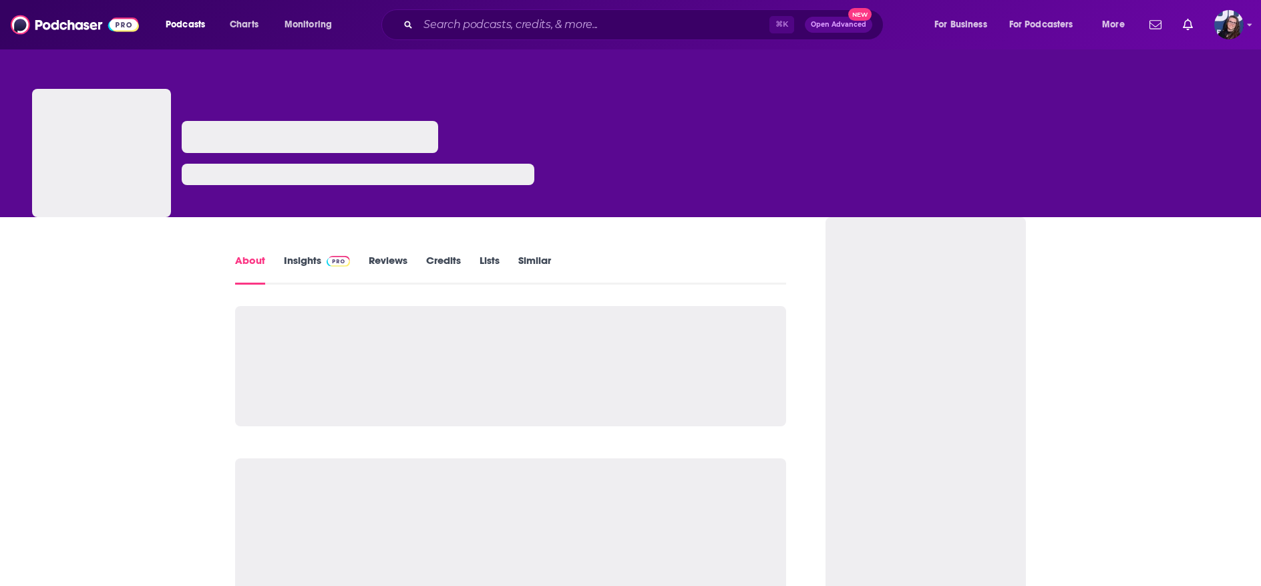 The width and height of the screenshot is (1261, 586). What do you see at coordinates (308, 25) in the screenshot?
I see `span: Monitoring` at bounding box center [308, 25].